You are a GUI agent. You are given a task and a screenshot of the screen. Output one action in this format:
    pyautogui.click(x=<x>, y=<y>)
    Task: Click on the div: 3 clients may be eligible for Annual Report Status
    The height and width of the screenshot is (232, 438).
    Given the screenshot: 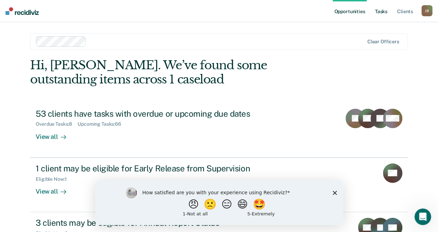 What is the action you would take?
    pyautogui.click(x=157, y=223)
    